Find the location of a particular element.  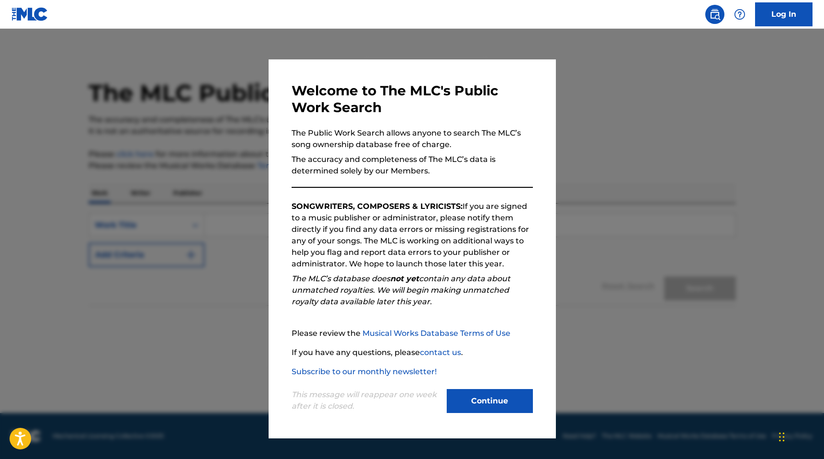

div: Chat Widget is located at coordinates (800, 436).